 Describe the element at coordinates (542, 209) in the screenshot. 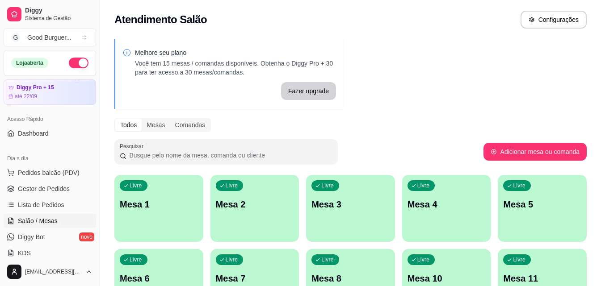

I see `button: LivreMesa 5` at that location.